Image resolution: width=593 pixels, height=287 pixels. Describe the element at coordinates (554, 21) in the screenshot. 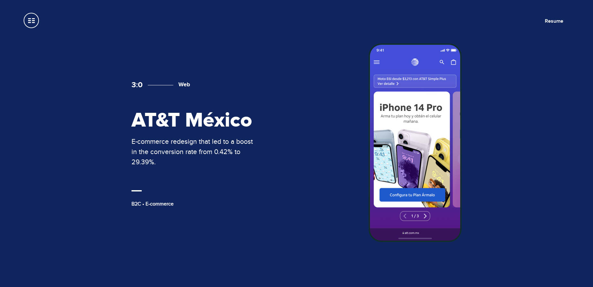

I see `a: Resume` at that location.